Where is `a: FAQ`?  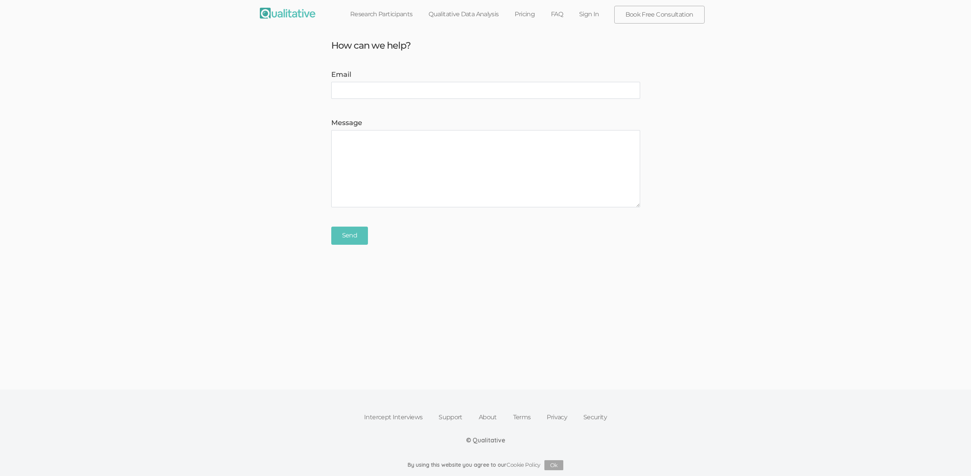
a: FAQ is located at coordinates (557, 14).